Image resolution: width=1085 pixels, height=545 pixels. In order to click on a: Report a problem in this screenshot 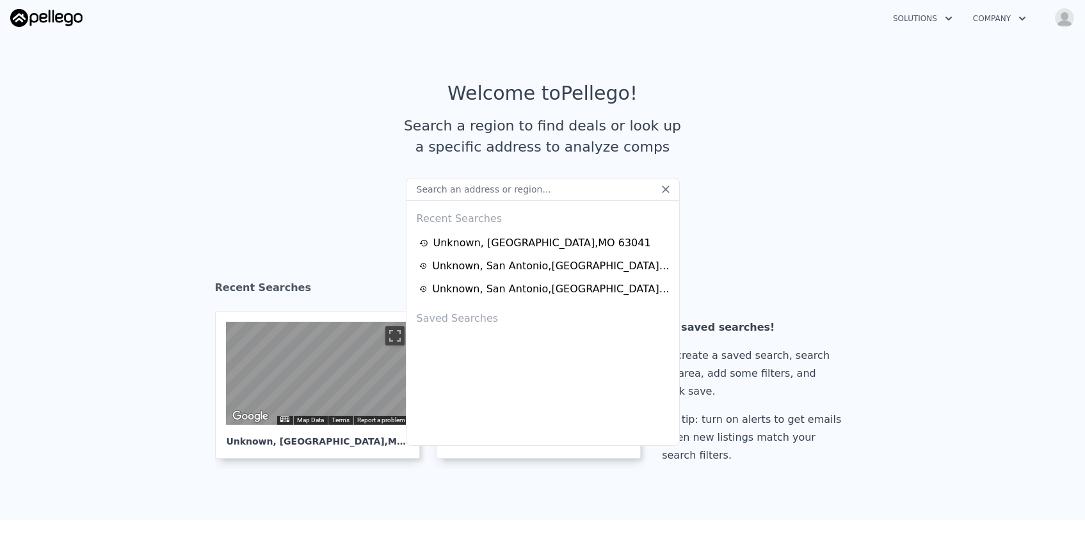, I will do `click(381, 420)`.